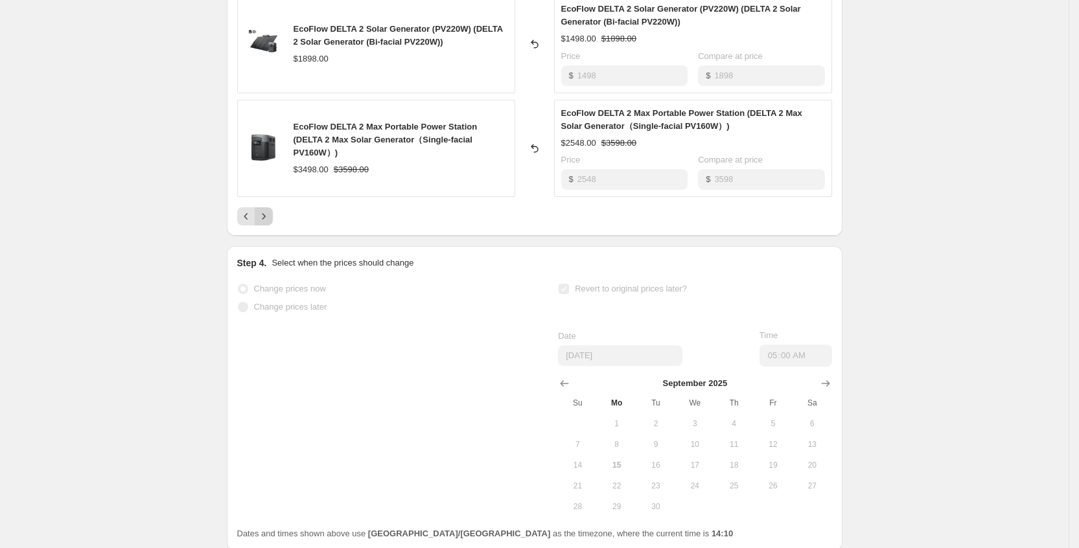 The image size is (1079, 548). I want to click on button: Wednesday September 3 2025, so click(695, 424).